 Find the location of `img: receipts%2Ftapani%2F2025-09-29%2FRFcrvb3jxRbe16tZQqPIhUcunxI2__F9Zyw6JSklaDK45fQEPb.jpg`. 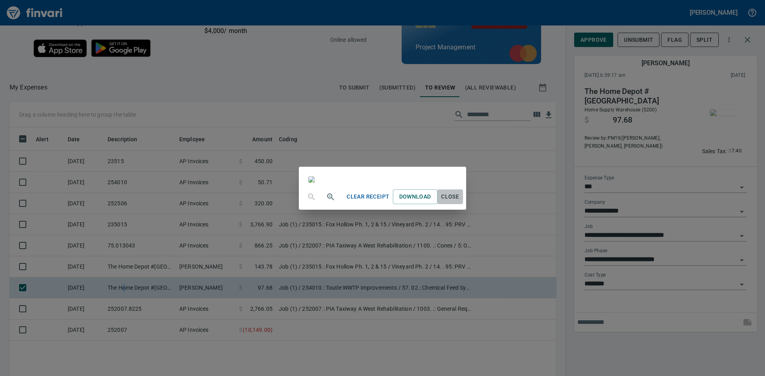

img: receipts%2Ftapani%2F2025-09-29%2FRFcrvb3jxRbe16tZQqPIhUcunxI2__F9Zyw6JSklaDK45fQEPb.jpg is located at coordinates (311, 180).